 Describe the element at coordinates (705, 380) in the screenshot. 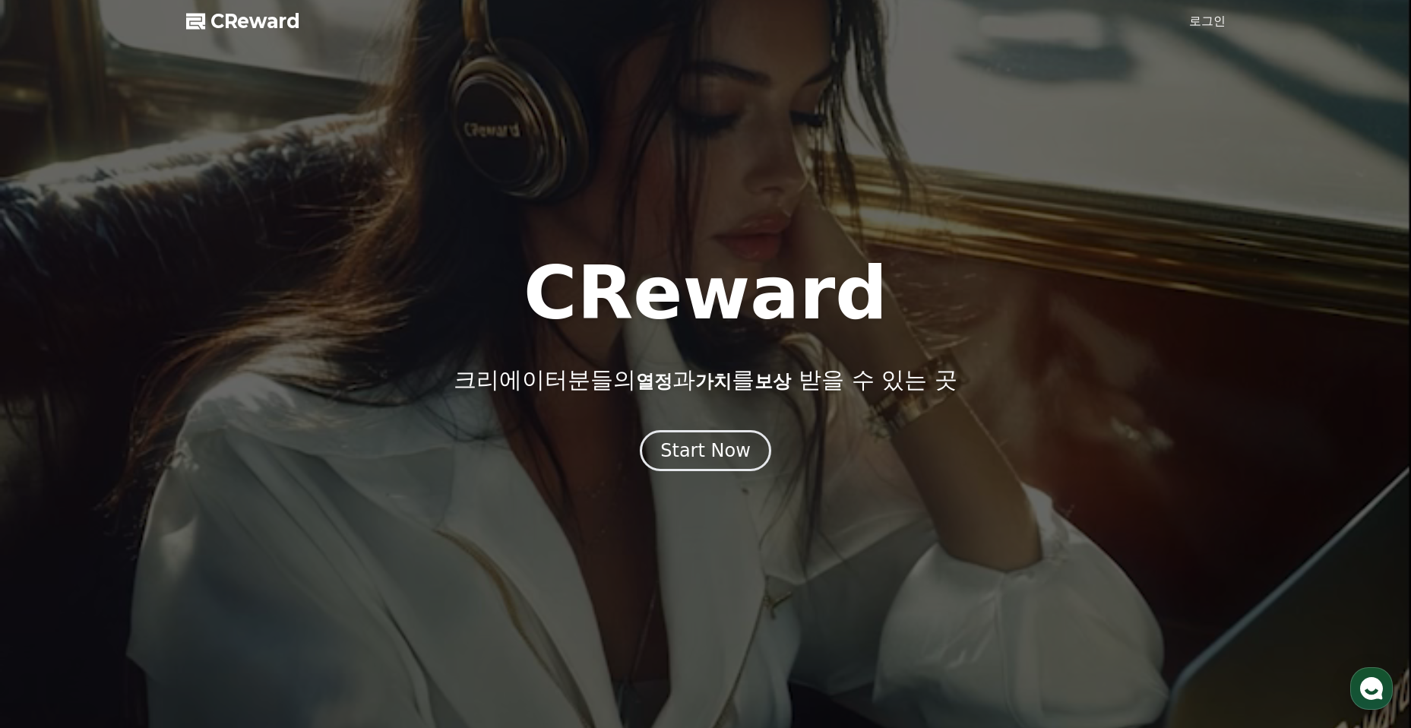

I see `p: 크리에이터분들의 과 를 받을 수 있는 곳` at that location.